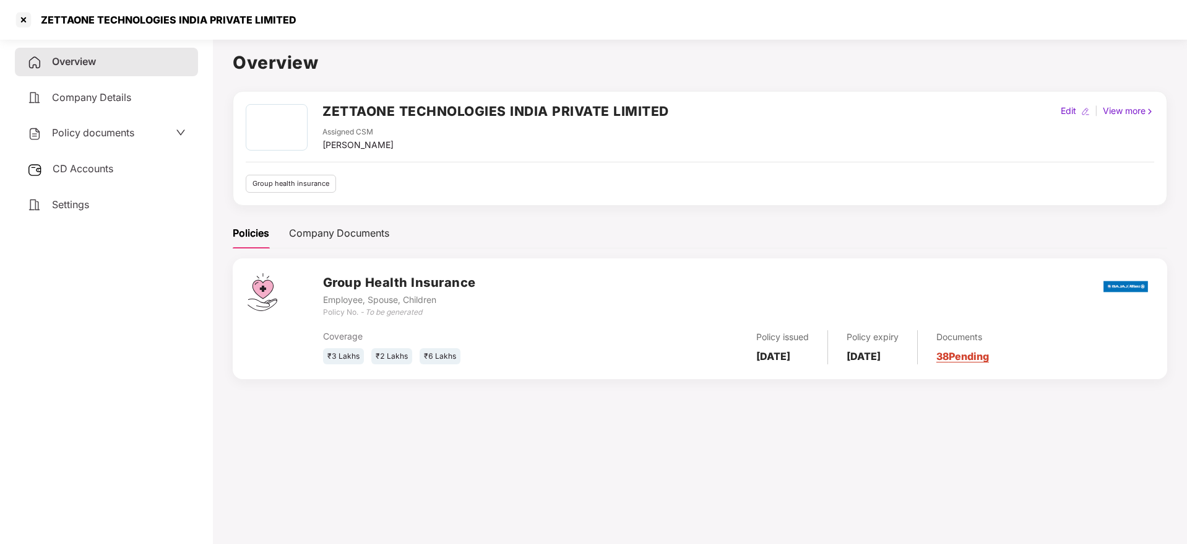 The width and height of the screenshot is (1187, 544). Describe the element at coordinates (291, 183) in the screenshot. I see `div: Group health insurance` at that location.